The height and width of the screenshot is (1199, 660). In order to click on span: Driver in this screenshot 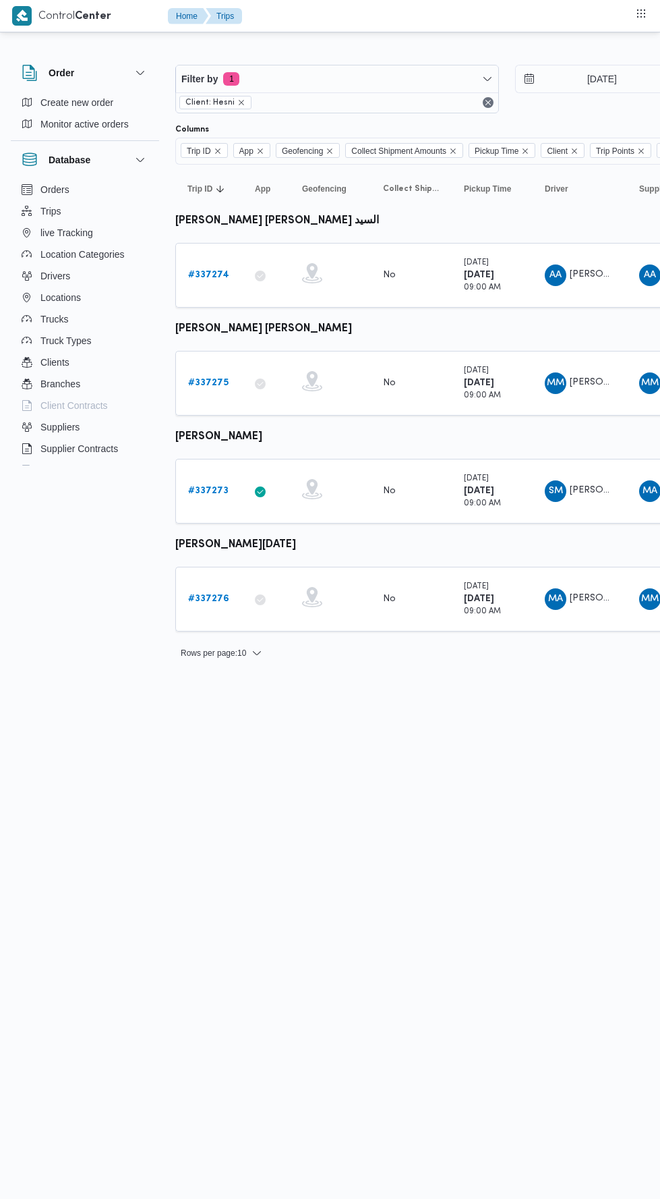, I will do `click(557, 189)`.